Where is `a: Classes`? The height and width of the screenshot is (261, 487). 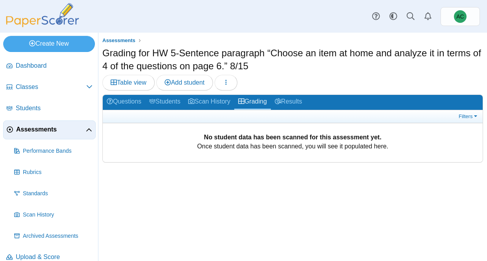
a: Classes is located at coordinates (49, 87).